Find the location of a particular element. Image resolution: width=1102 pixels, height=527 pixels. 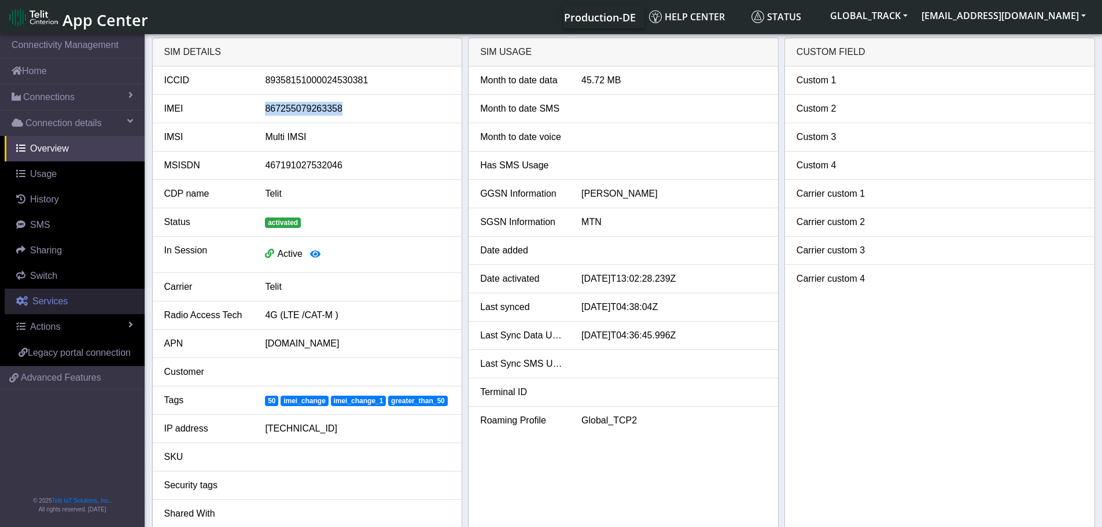

span: imei_change is located at coordinates (304, 401).